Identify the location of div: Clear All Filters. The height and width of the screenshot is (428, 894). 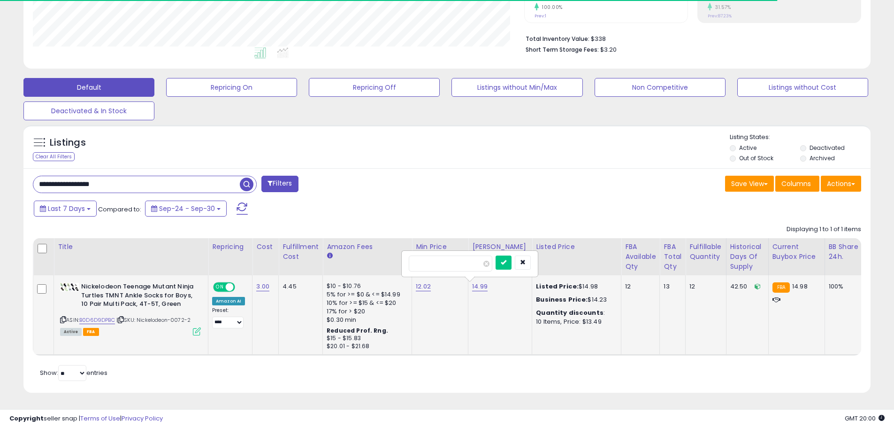
(54, 156).